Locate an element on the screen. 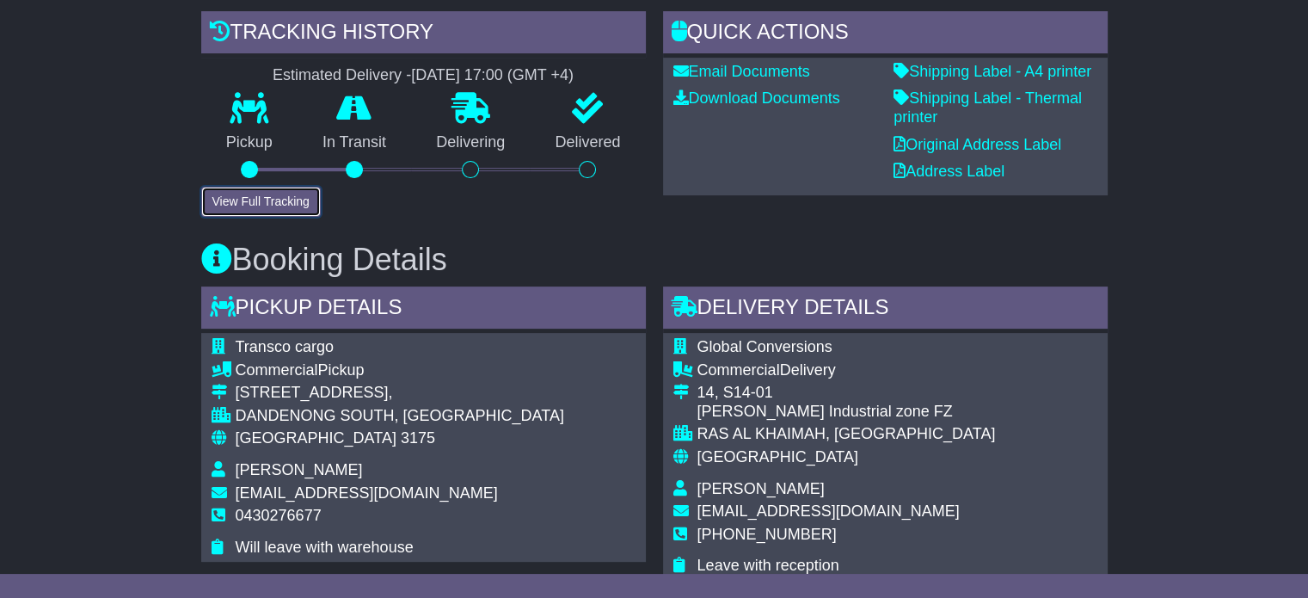 This screenshot has height=598, width=1308. div: Estimated Delivery - is located at coordinates (423, 76).